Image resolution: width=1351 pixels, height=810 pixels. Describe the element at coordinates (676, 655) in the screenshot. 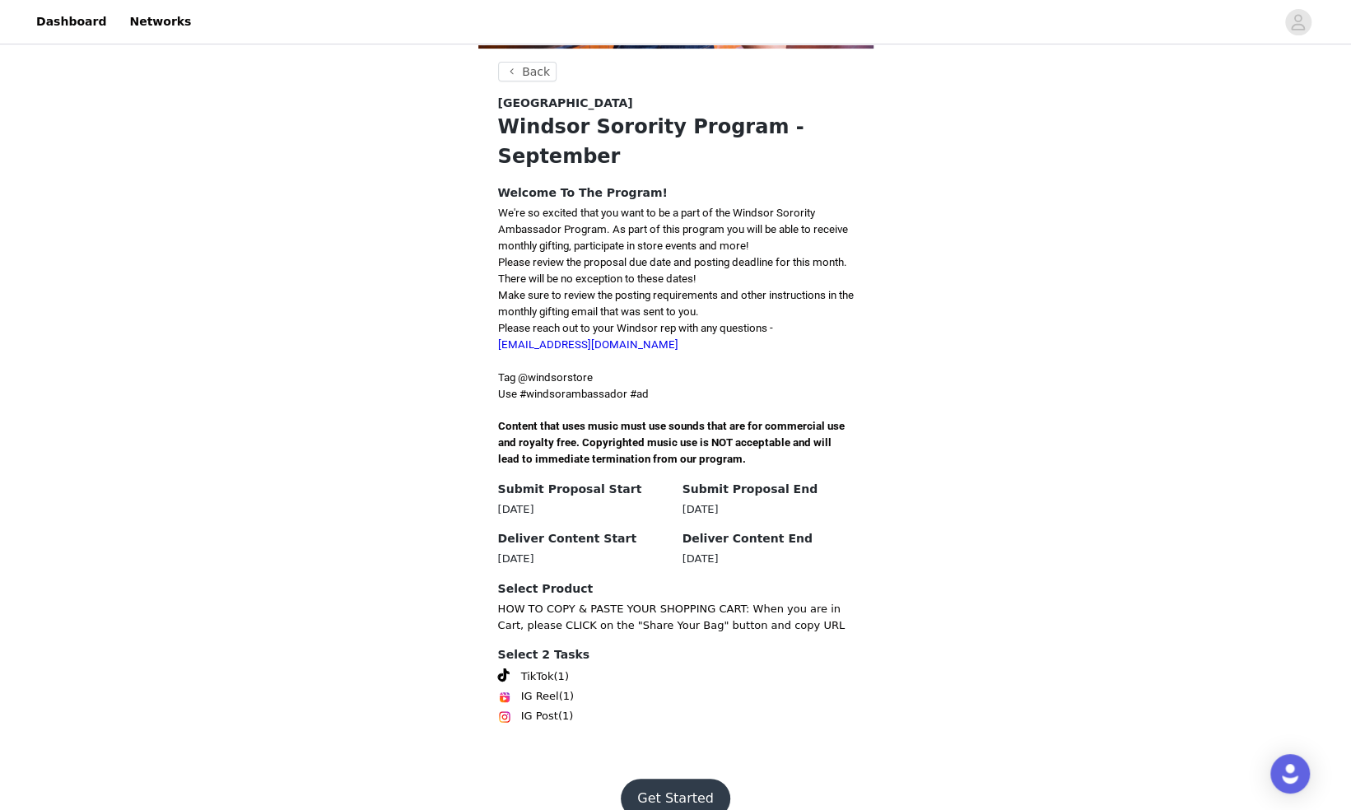

I see `h4: Select 2 Tasks` at that location.